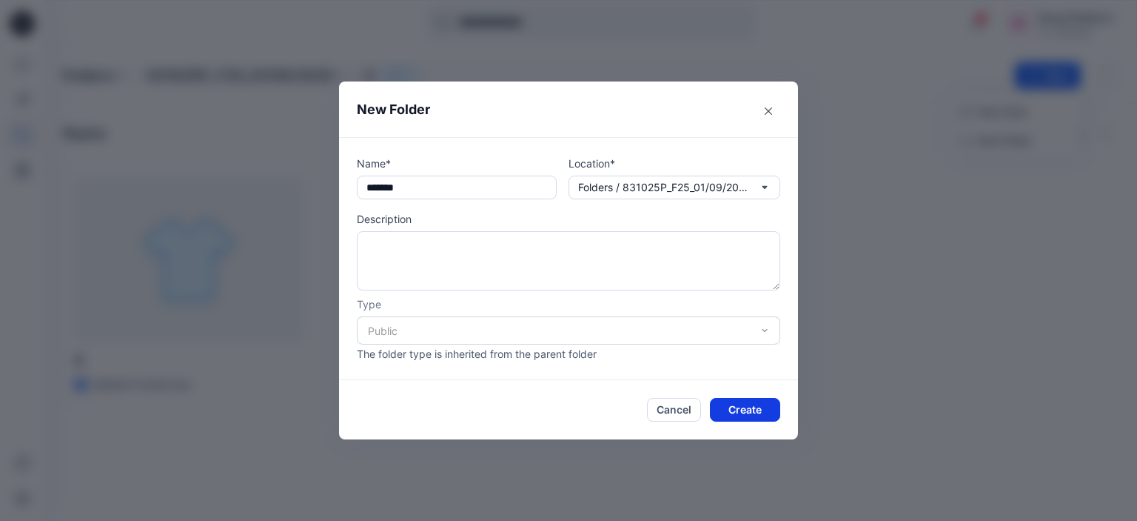 The image size is (1137, 521). Describe the element at coordinates (745, 410) in the screenshot. I see `button: Create` at that location.